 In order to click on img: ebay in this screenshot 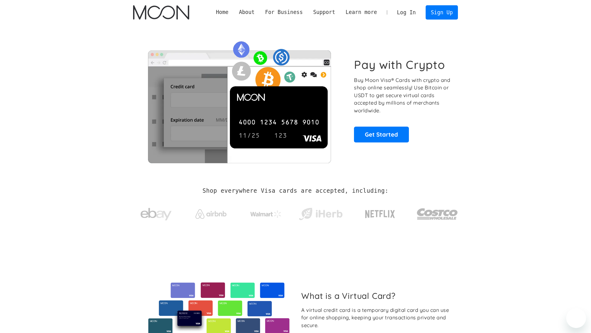, I will do `click(156, 214)`.